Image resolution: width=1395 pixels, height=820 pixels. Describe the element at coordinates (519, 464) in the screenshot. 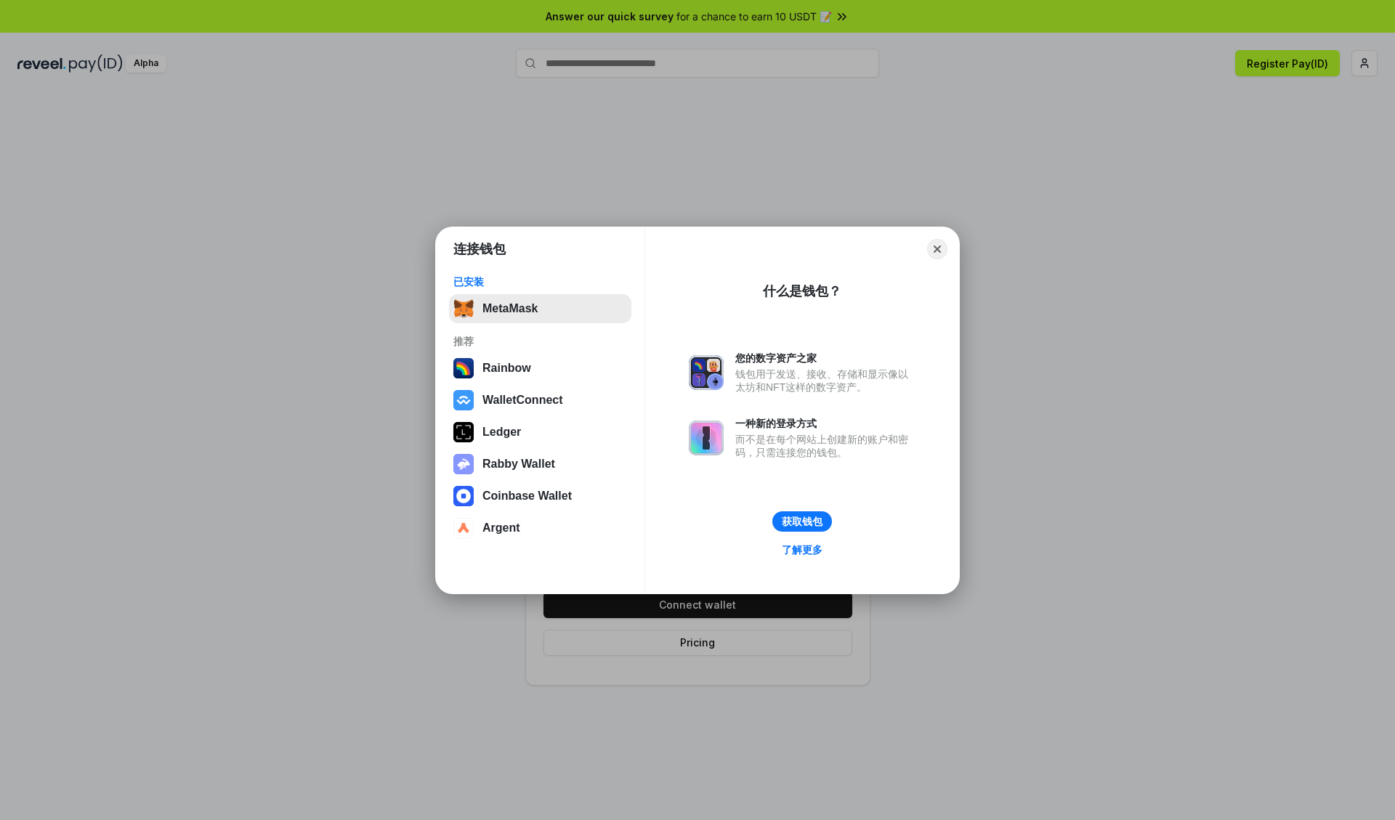

I see `div: Rabby Wallet` at that location.